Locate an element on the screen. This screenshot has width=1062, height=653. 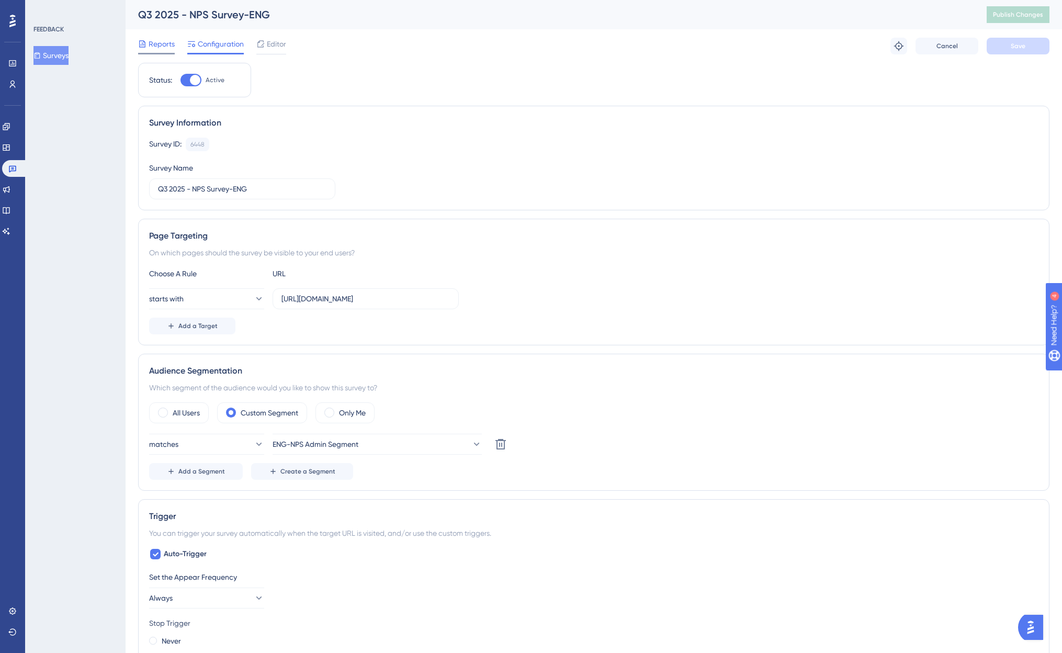
button: ENG-NPS Admin Segment is located at coordinates (377, 444).